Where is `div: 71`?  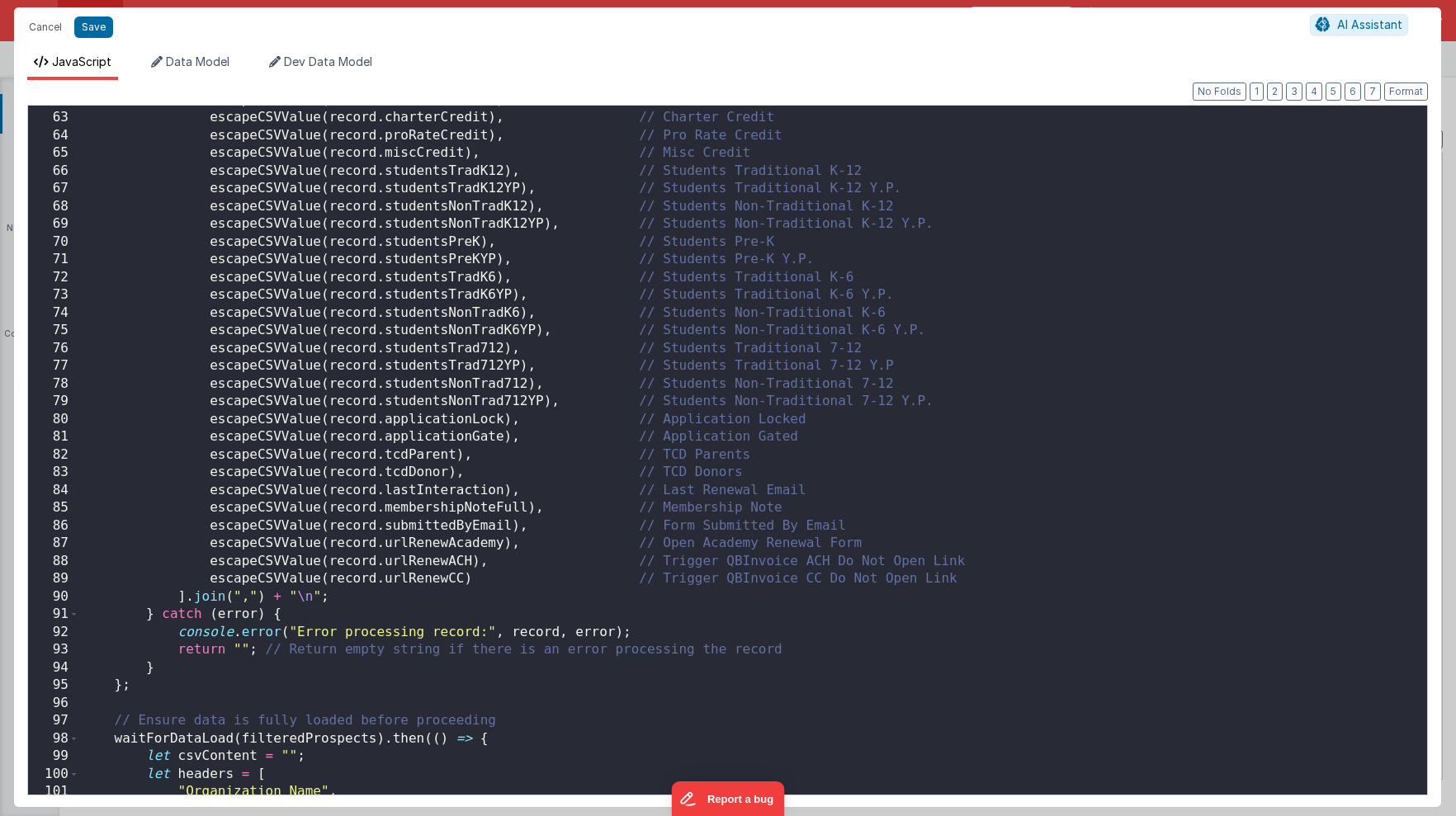 div: 71 is located at coordinates (53, 260).